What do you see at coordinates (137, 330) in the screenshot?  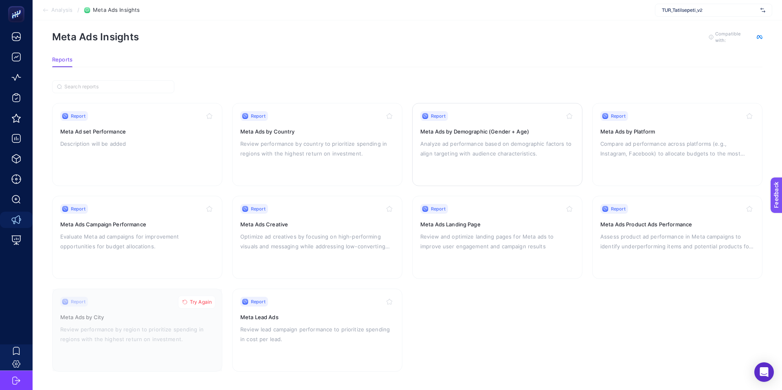 I see `a: ReportTry AgainMeta Ads by CityReview performance by region to prioritize spending in regions wit...` at bounding box center [137, 330].